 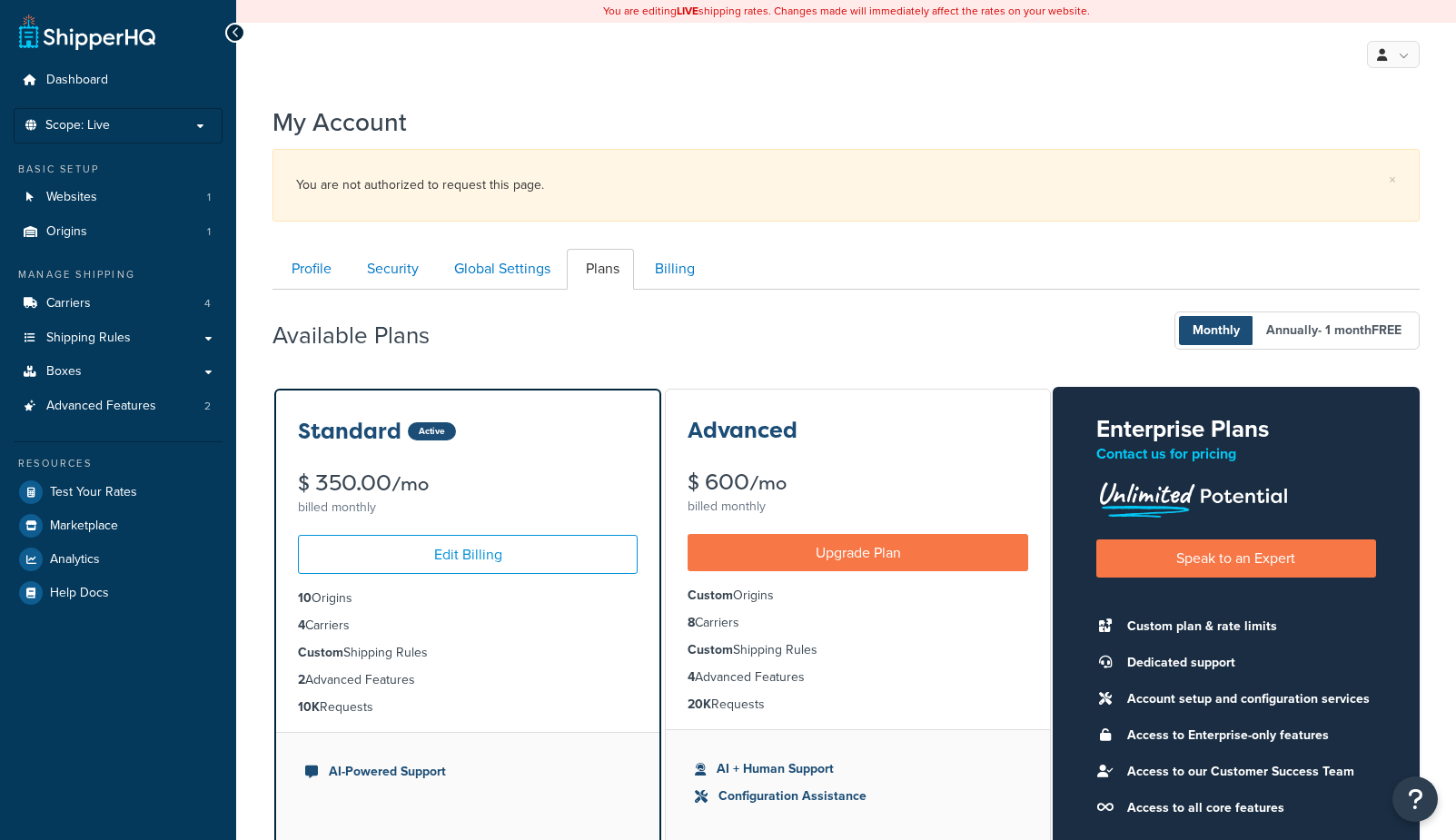 What do you see at coordinates (89, 338) in the screenshot?
I see `span: Shipping Rules` at bounding box center [89, 338].